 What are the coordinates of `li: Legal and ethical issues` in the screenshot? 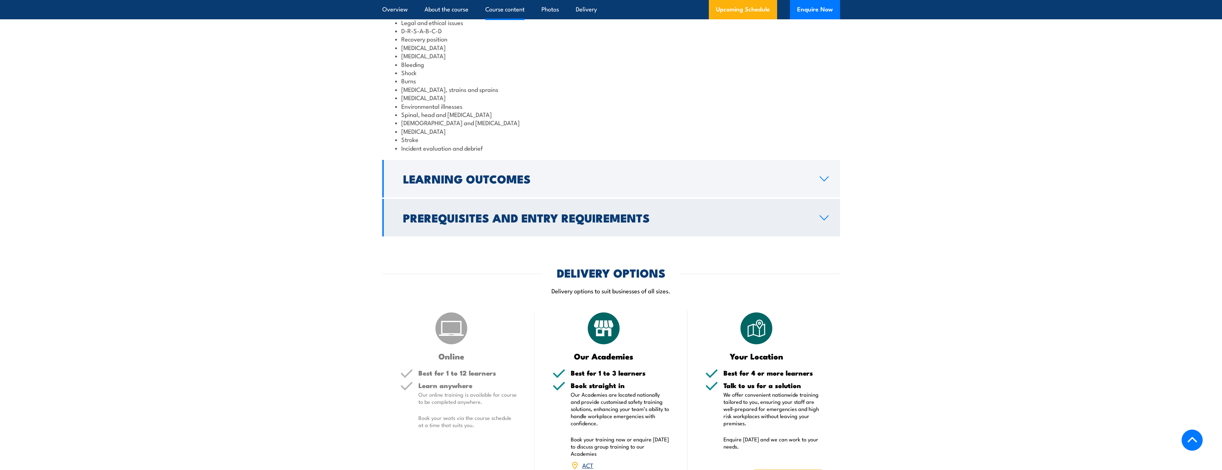 It's located at (611, 22).